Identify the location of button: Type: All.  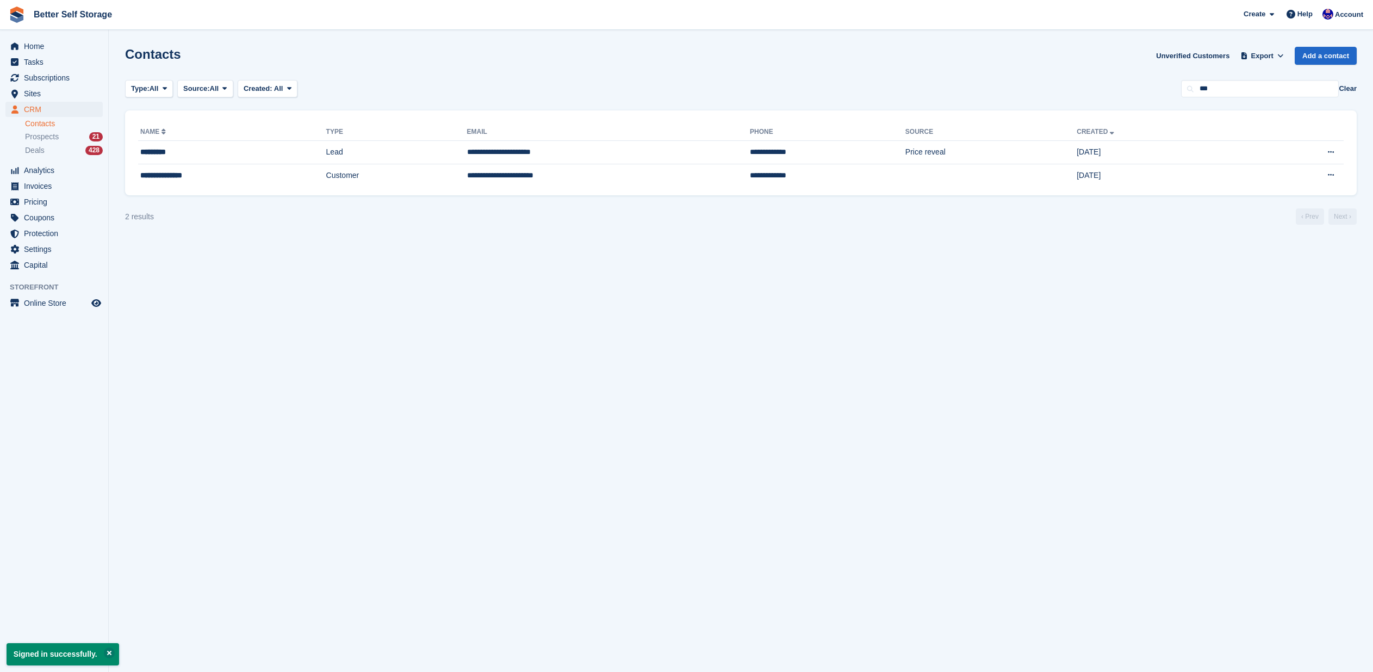
(149, 89).